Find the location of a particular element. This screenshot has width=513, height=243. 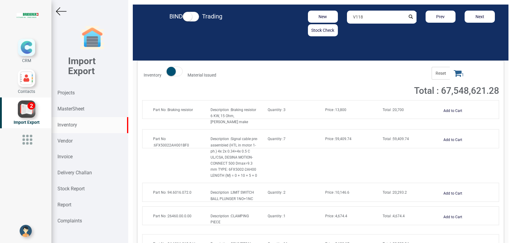

strong: BIND is located at coordinates (176, 16).